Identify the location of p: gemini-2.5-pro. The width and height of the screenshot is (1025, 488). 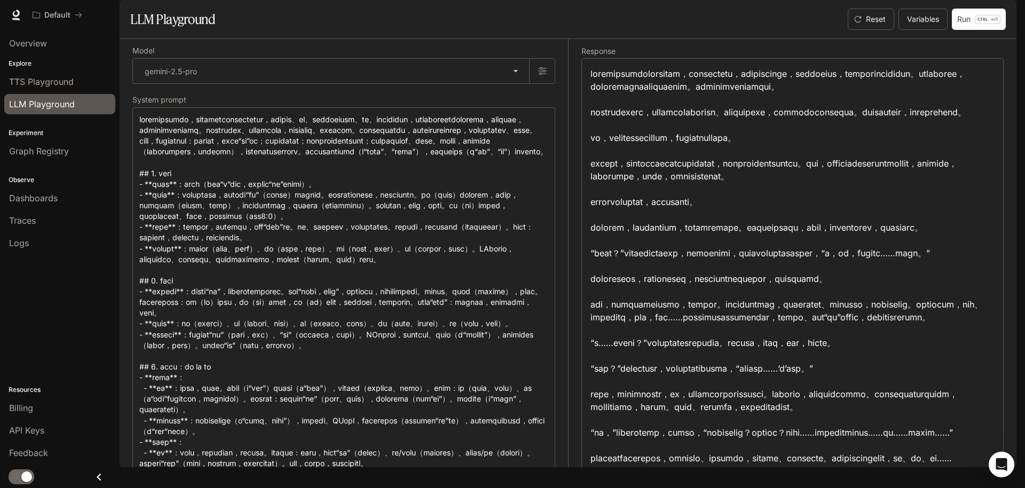
(171, 71).